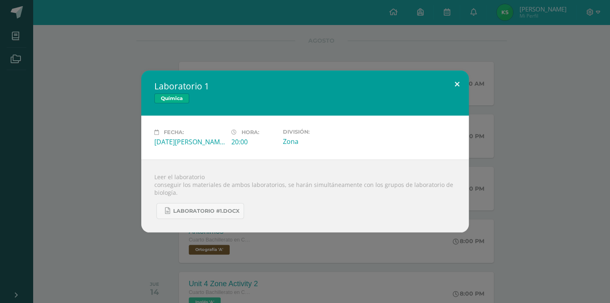  Describe the element at coordinates (318, 141) in the screenshot. I see `div: Zona` at that location.